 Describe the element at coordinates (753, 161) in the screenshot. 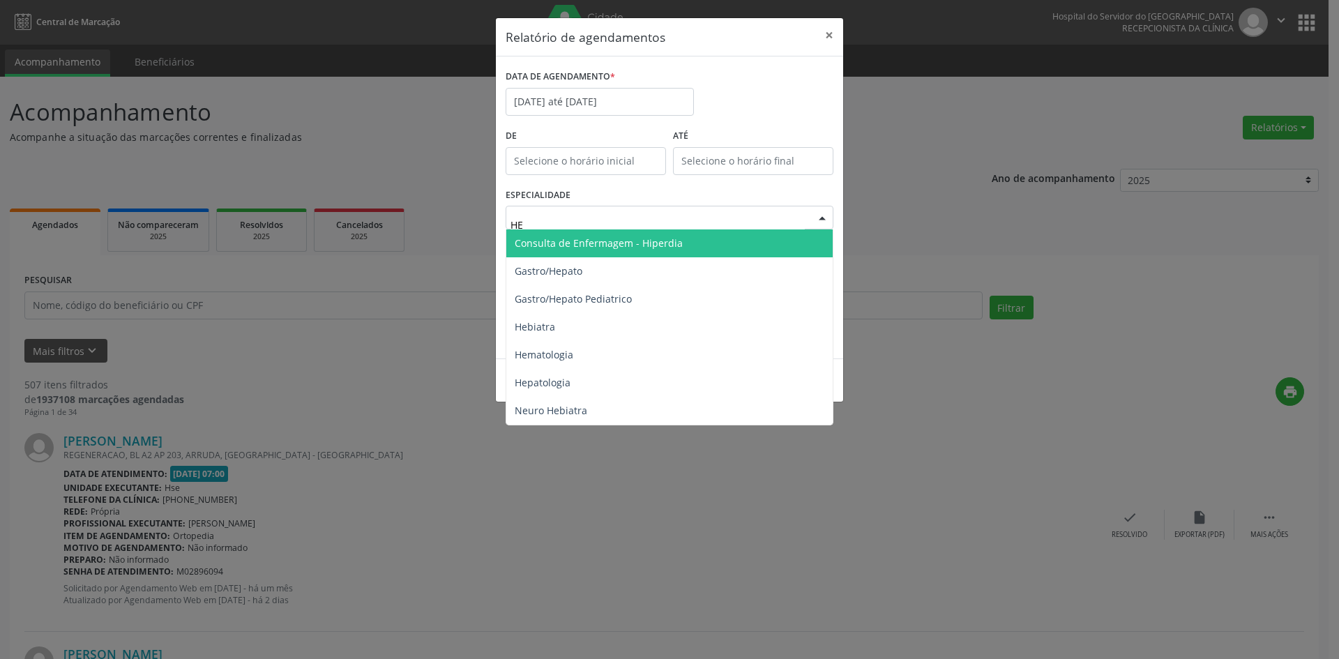

I see `input: Selecione o horário final` at that location.